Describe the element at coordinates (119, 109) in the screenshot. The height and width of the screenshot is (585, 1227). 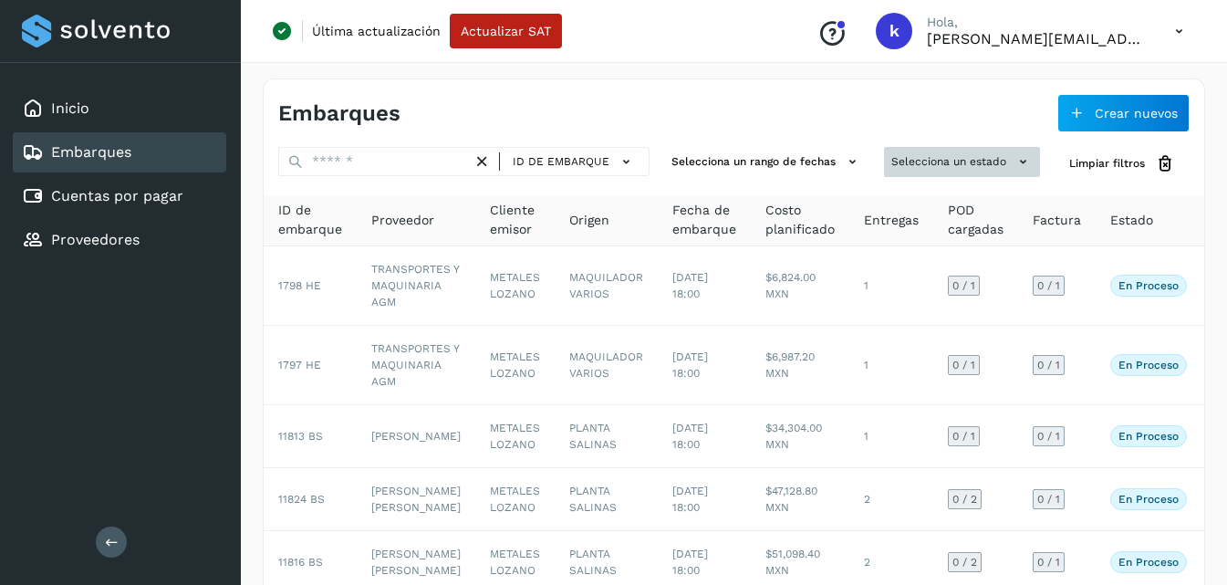
I see `div: Inicio` at that location.